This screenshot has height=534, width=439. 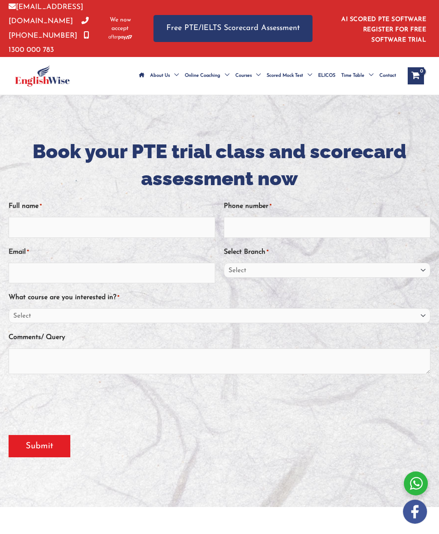 What do you see at coordinates (357, 76) in the screenshot?
I see `a: Time TableMenu Toggle` at bounding box center [357, 76].